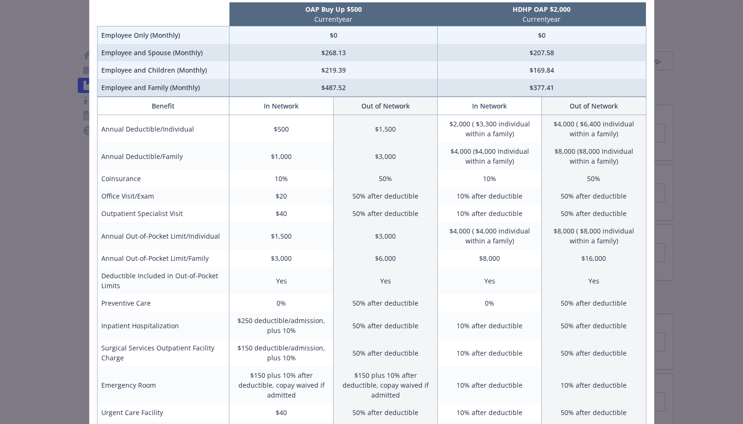 Image resolution: width=743 pixels, height=424 pixels. I want to click on p: OAP Buy Up $500, so click(334, 9).